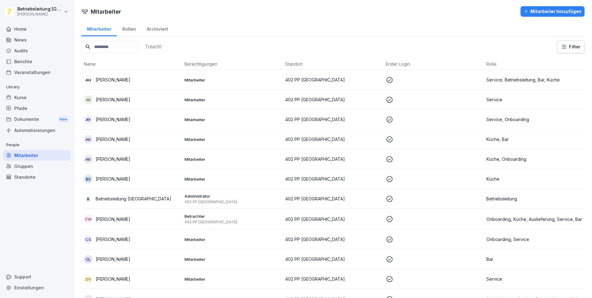 The width and height of the screenshot is (592, 298). Describe the element at coordinates (88, 259) in the screenshot. I see `div: CL` at that location.